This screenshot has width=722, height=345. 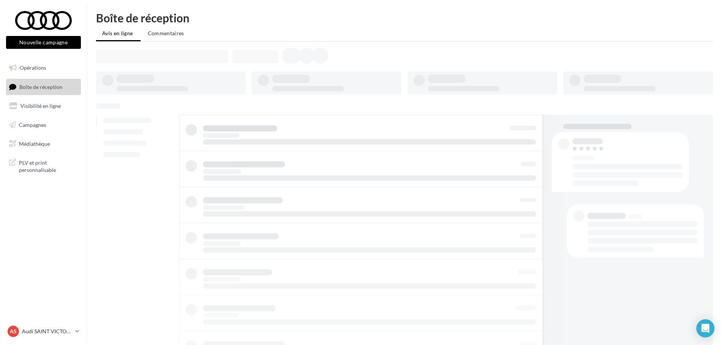 I want to click on span: Commentaires, so click(x=166, y=33).